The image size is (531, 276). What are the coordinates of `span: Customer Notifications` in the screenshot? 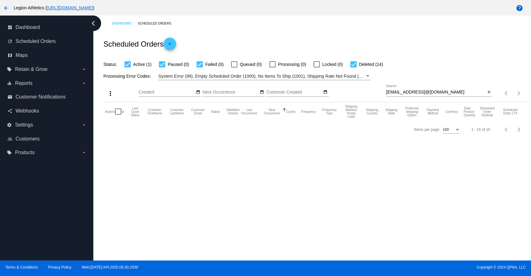 It's located at (40, 97).